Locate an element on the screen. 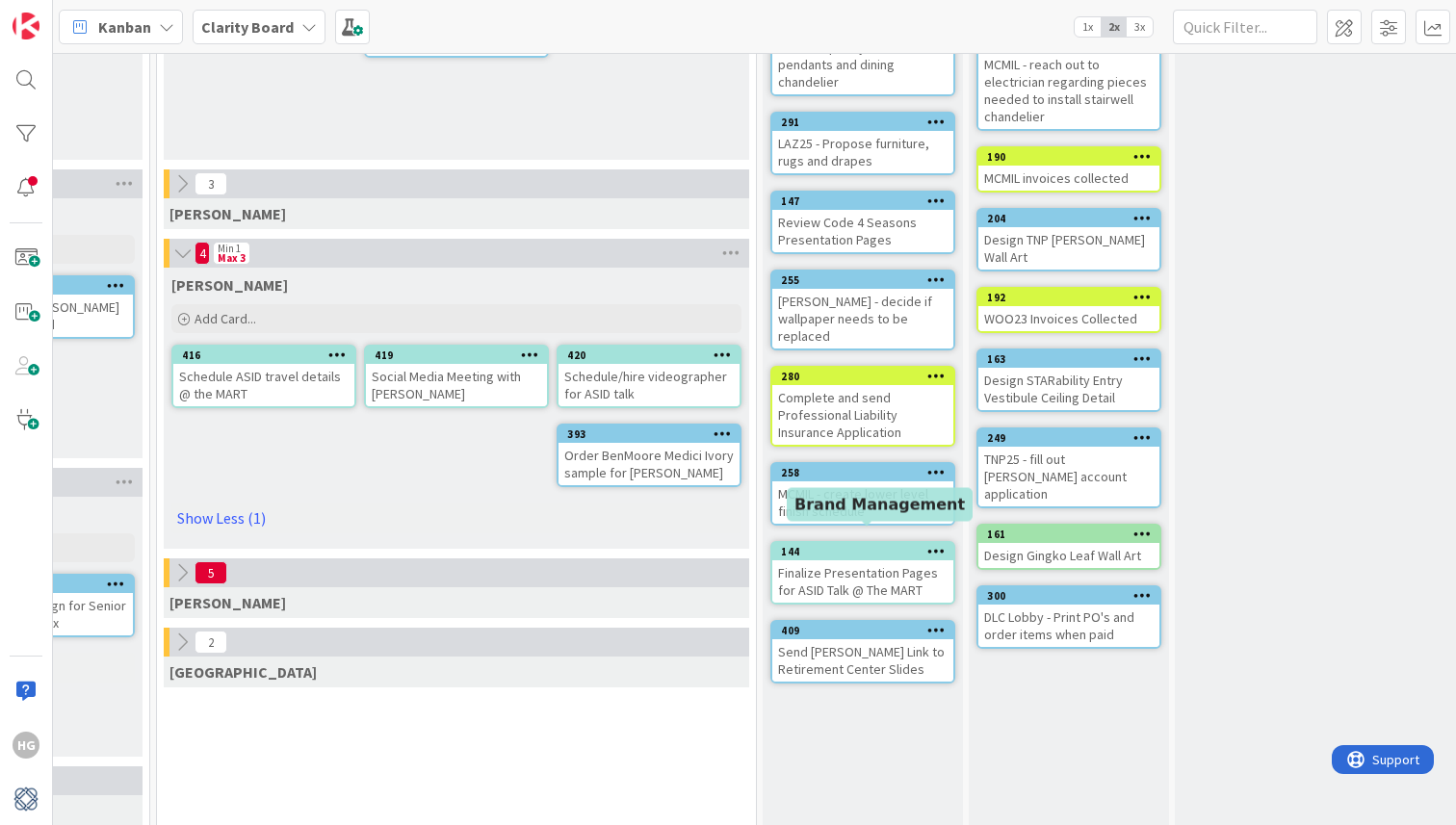  a: 300DLC Lobby - Print PO's and order items when paid is located at coordinates (1069, 617).